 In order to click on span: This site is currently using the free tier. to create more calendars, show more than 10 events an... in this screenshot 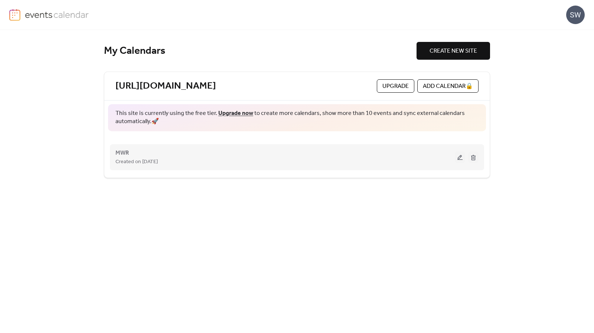, I will do `click(297, 118)`.